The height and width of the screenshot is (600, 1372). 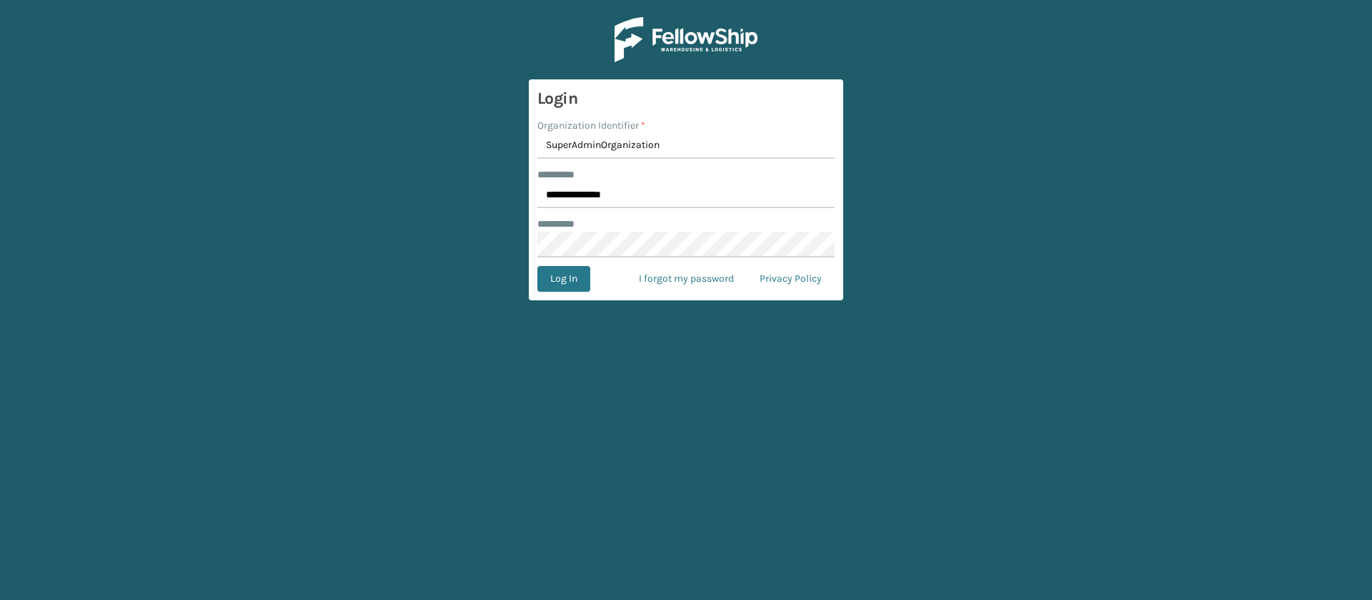 What do you see at coordinates (791, 279) in the screenshot?
I see `a: Privacy Policy` at bounding box center [791, 279].